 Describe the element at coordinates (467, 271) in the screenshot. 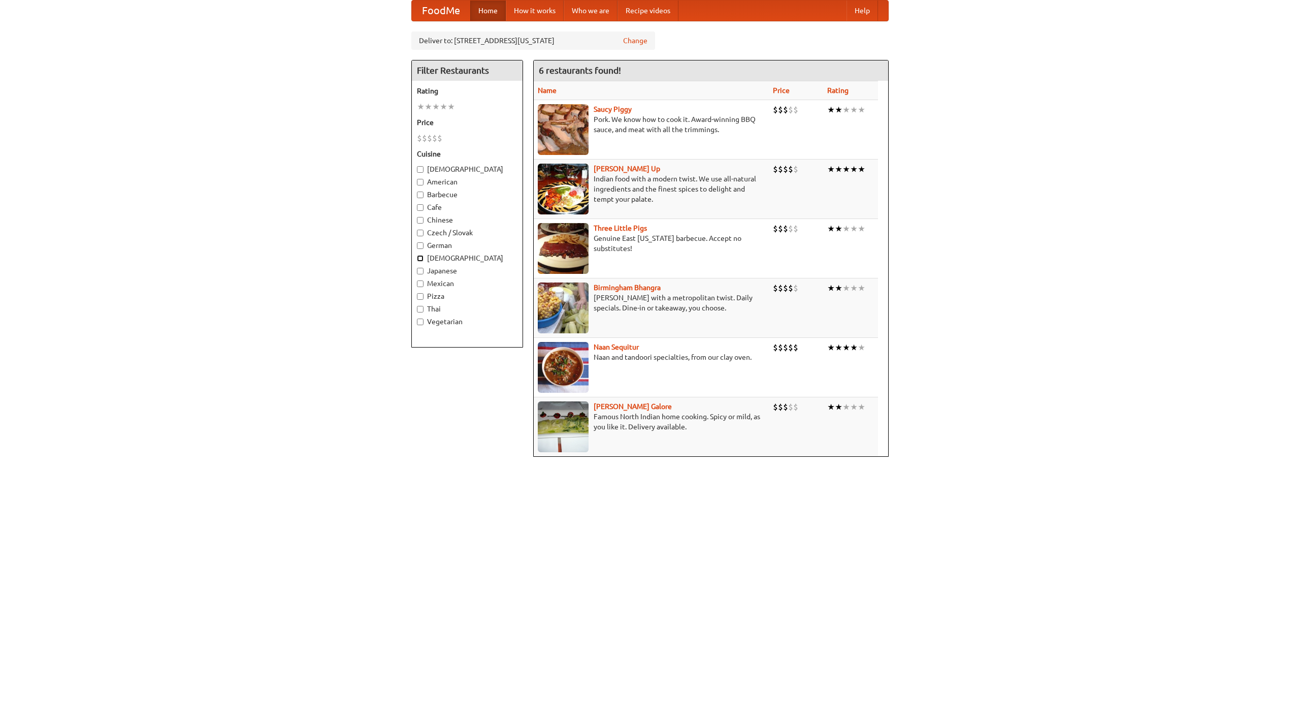

I see `label: Japanese` at that location.